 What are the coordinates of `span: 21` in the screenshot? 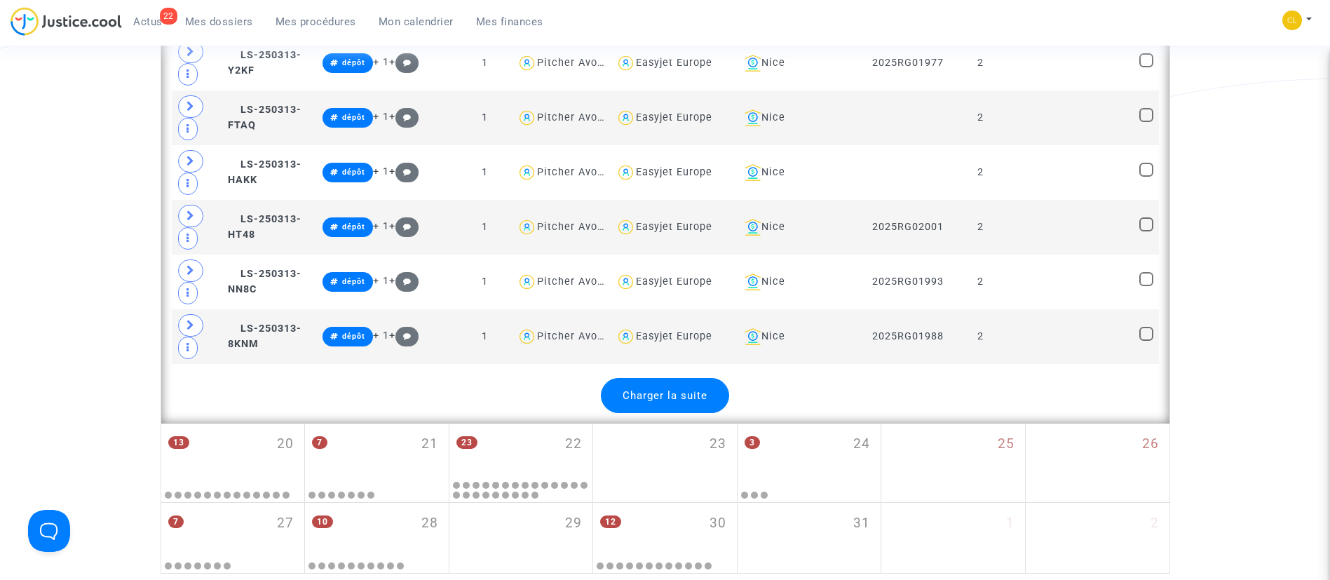 It's located at (430, 444).